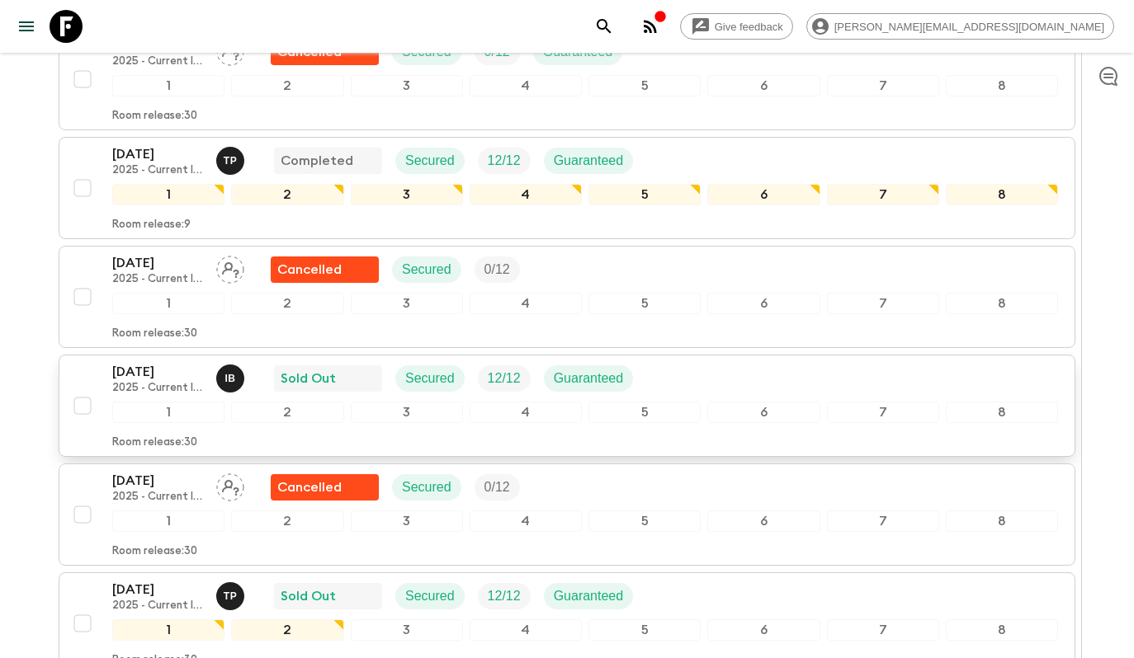 The height and width of the screenshot is (658, 1134). Describe the element at coordinates (232, 597) in the screenshot. I see `button: TP` at that location.